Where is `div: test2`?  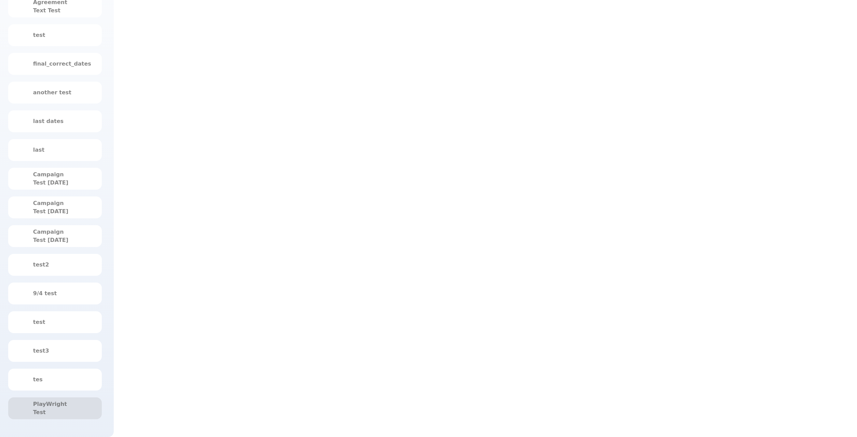 div: test2 is located at coordinates (55, 265).